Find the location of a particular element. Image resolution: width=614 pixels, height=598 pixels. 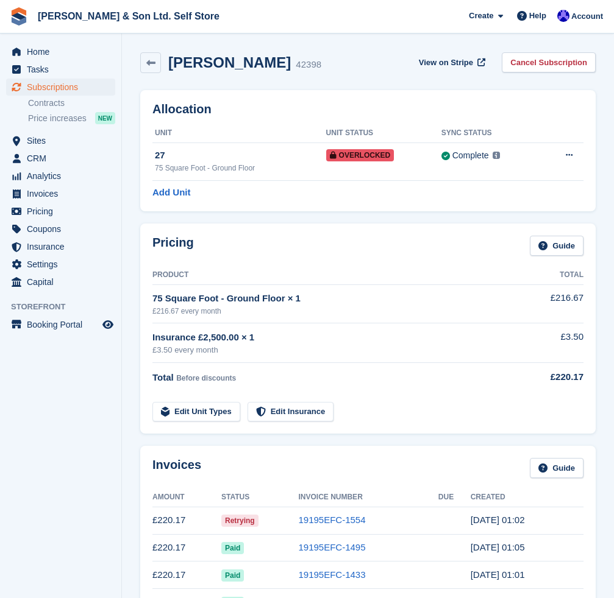

img: icon-info-grey-7440780725fd019a000dd9b08b2336e03edf1995a4989e88bcd33f0948082b44.svg is located at coordinates (496, 155).